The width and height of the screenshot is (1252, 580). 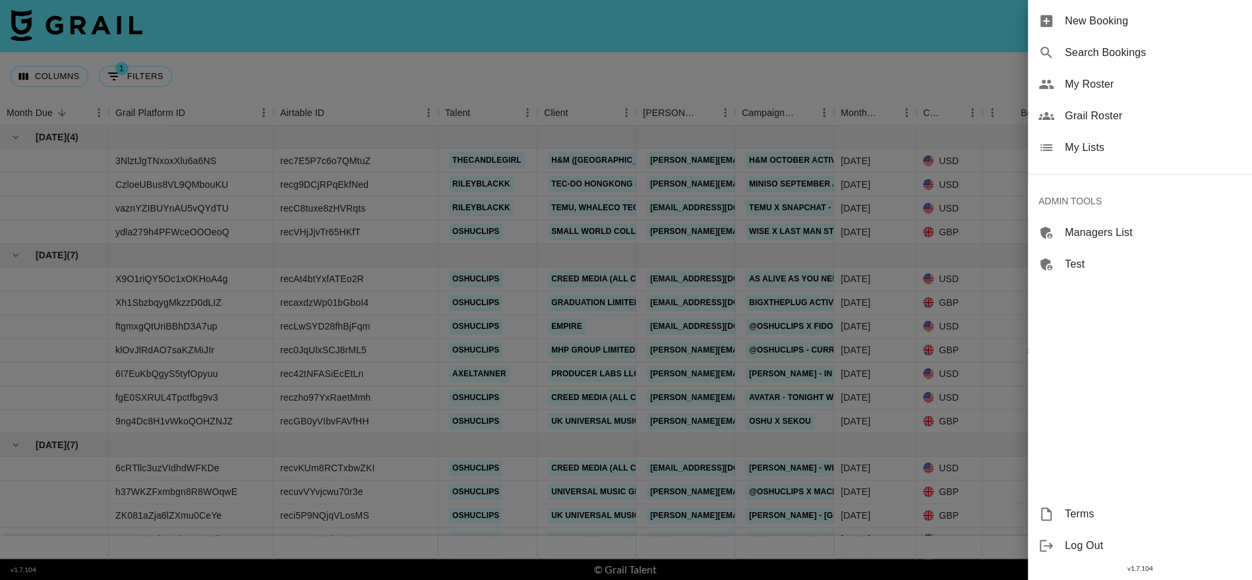 I want to click on span: Grail Roster, so click(x=1153, y=116).